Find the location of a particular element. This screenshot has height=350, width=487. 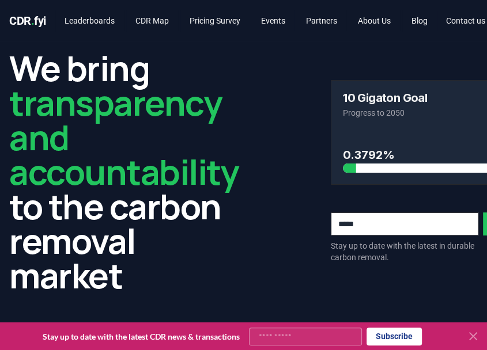

a: CDR Map is located at coordinates (152, 21).